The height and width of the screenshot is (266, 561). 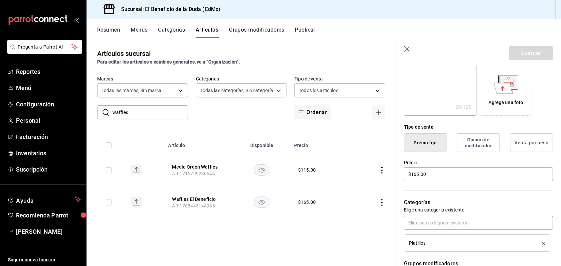 I want to click on button: Venta por peso, so click(x=532, y=143).